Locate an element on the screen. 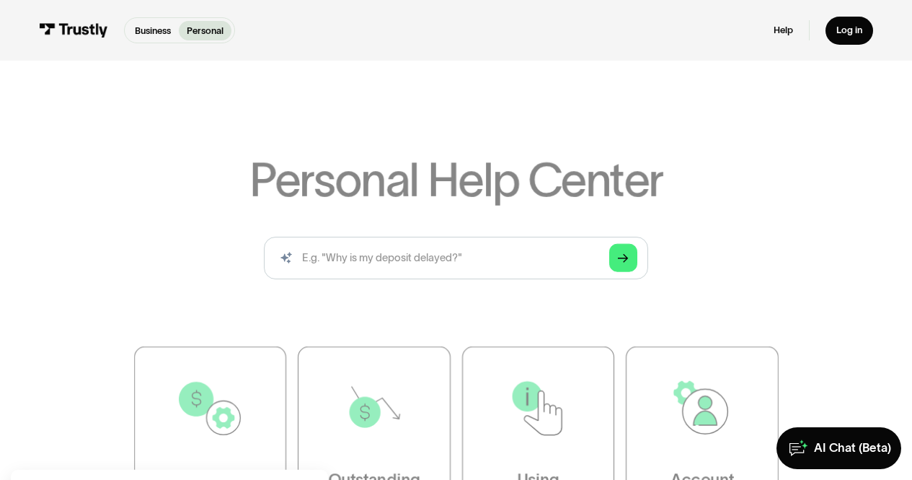 The width and height of the screenshot is (912, 480). a: Log in is located at coordinates (849, 30).